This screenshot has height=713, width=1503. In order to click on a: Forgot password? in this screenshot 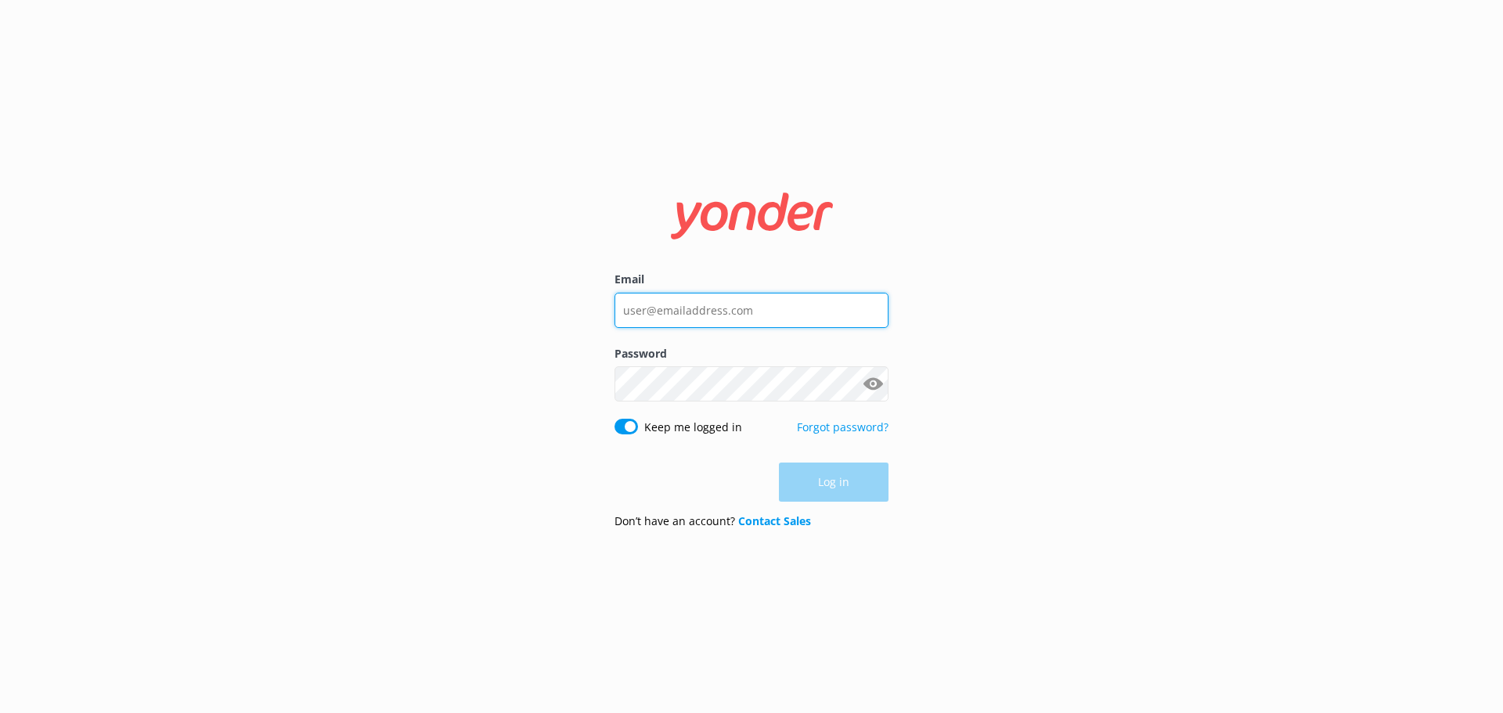, I will do `click(842, 427)`.